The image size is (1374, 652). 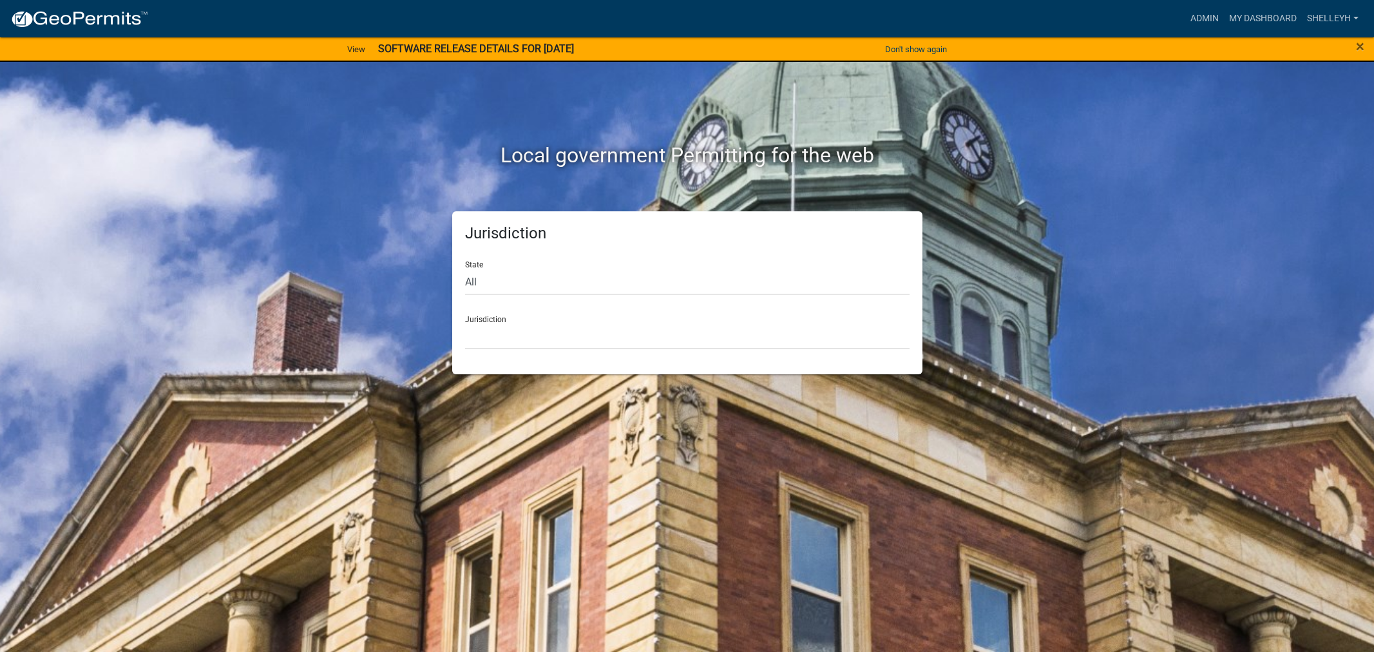 I want to click on a: View, so click(x=356, y=49).